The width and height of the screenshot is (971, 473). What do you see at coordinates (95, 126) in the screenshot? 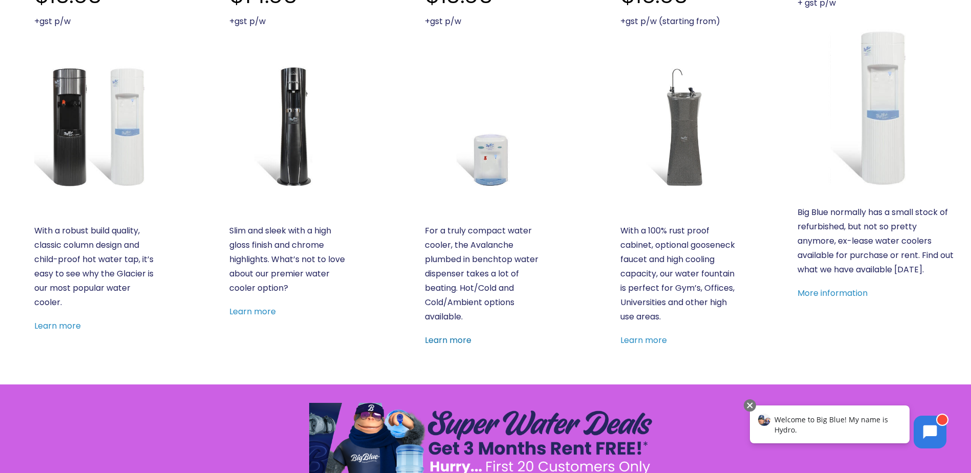
I see `a: Glacier White or Black` at bounding box center [95, 126].